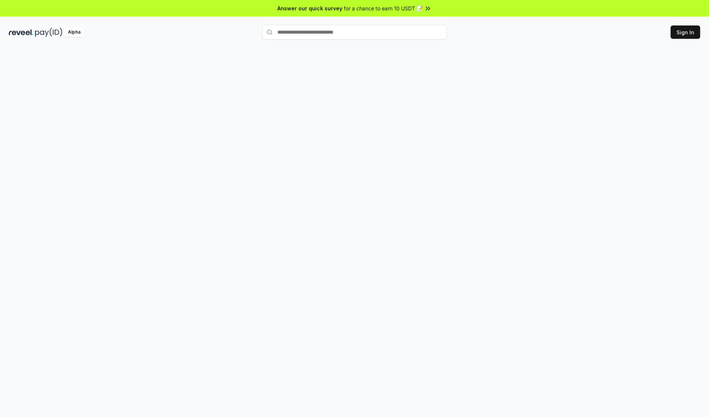 The height and width of the screenshot is (417, 709). I want to click on img: reveel_dark, so click(21, 32).